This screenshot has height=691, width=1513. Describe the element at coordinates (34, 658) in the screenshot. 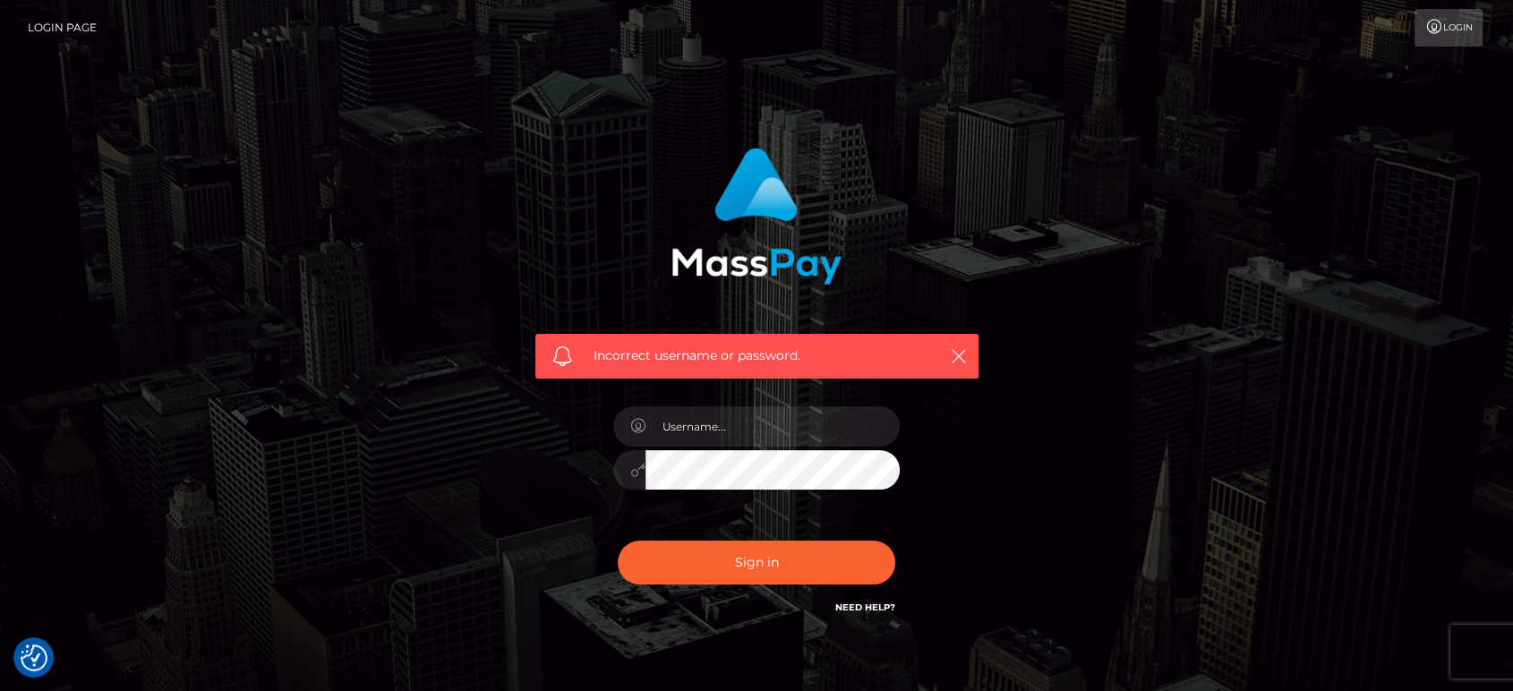

I see `img: Revisit consent button` at that location.